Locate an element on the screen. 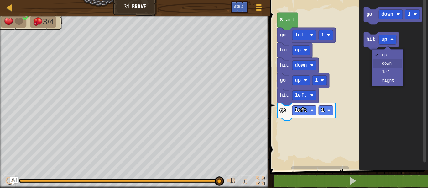 The image size is (428, 188). button: Adjust volume is located at coordinates (231, 181).